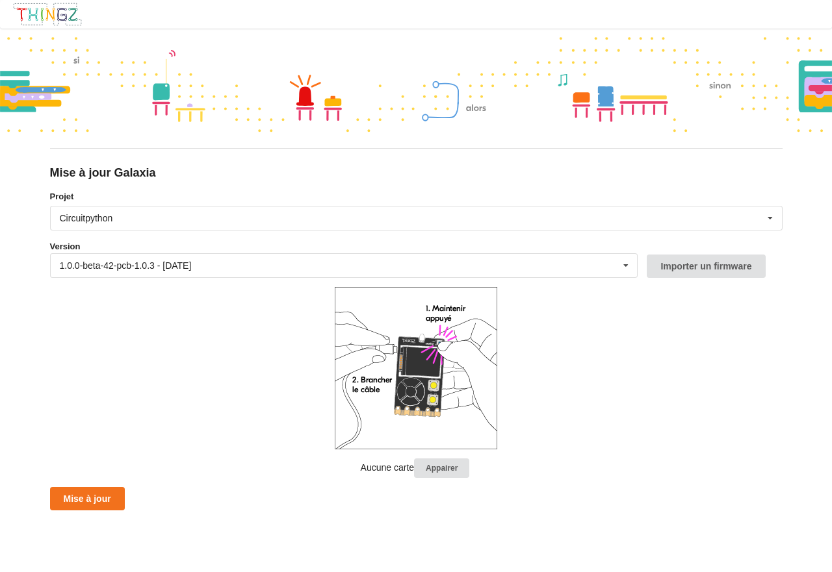 This screenshot has width=832, height=572. What do you see at coordinates (86, 218) in the screenshot?
I see `div: Circuitpython` at bounding box center [86, 218].